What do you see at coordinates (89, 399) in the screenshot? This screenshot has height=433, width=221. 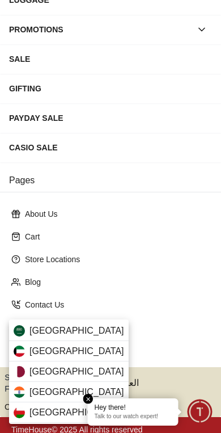 I see `em: Close tooltip` at bounding box center [89, 399].